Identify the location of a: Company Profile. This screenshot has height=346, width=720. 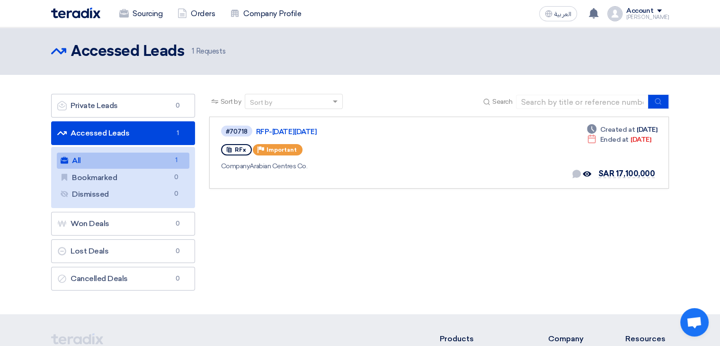
(266, 14).